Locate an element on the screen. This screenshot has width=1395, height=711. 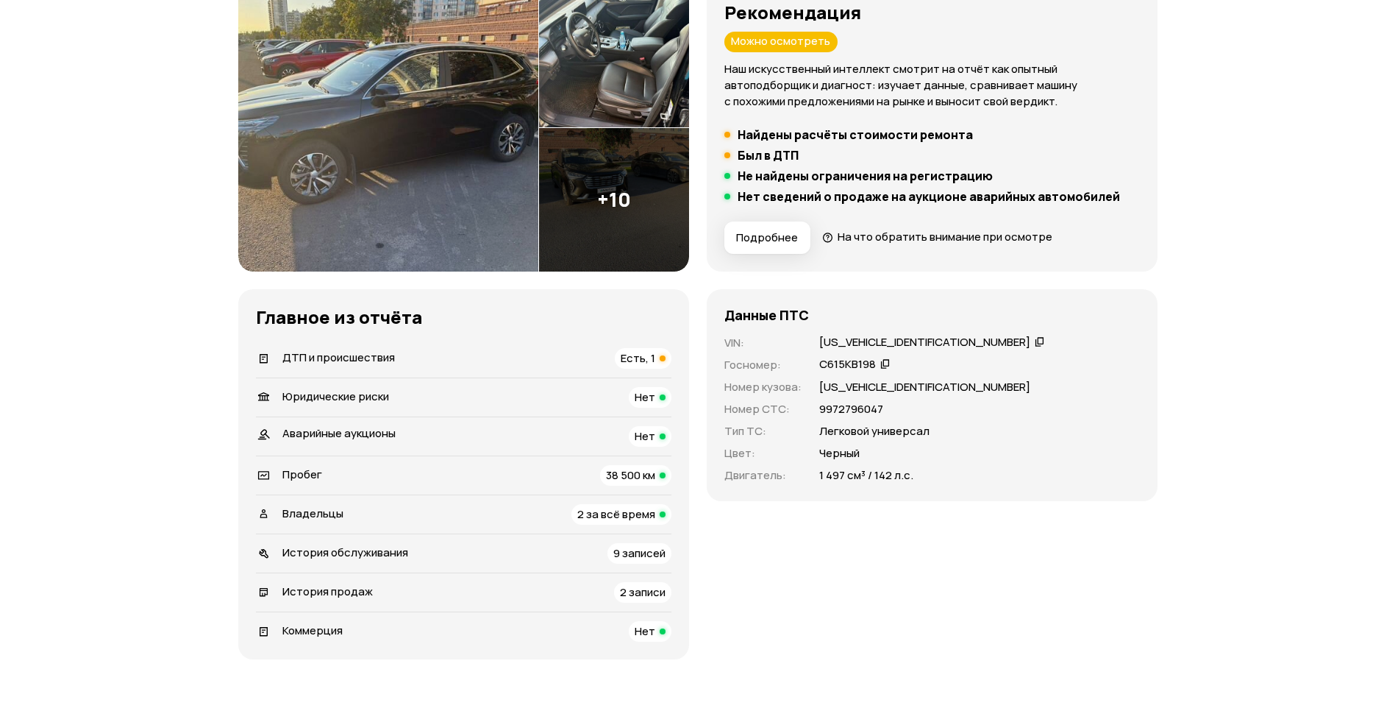
a: На что обратить внимание при осмотре is located at coordinates (938, 236).